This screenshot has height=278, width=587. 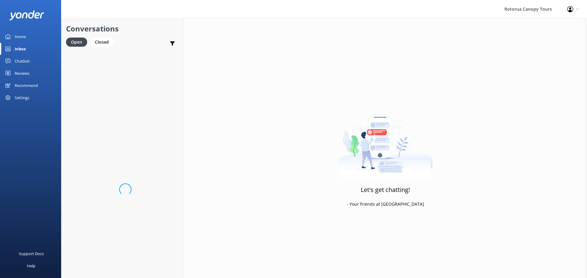 I want to click on div: Closed, so click(x=102, y=42).